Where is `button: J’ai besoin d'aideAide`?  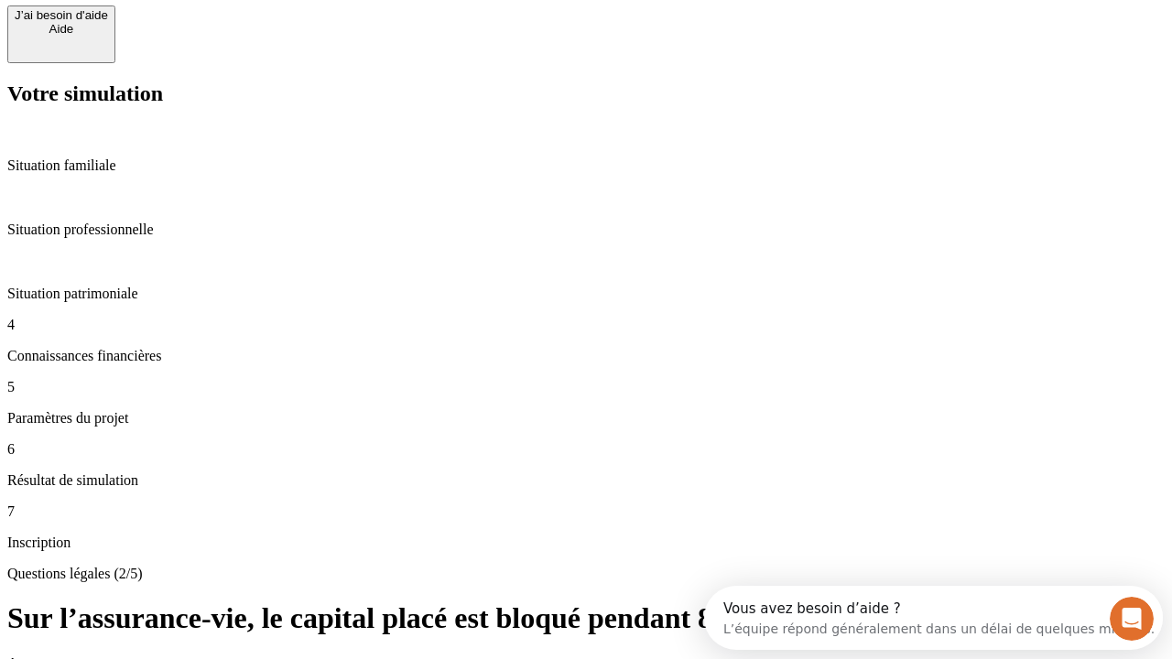 button: J’ai besoin d'aideAide is located at coordinates (61, 34).